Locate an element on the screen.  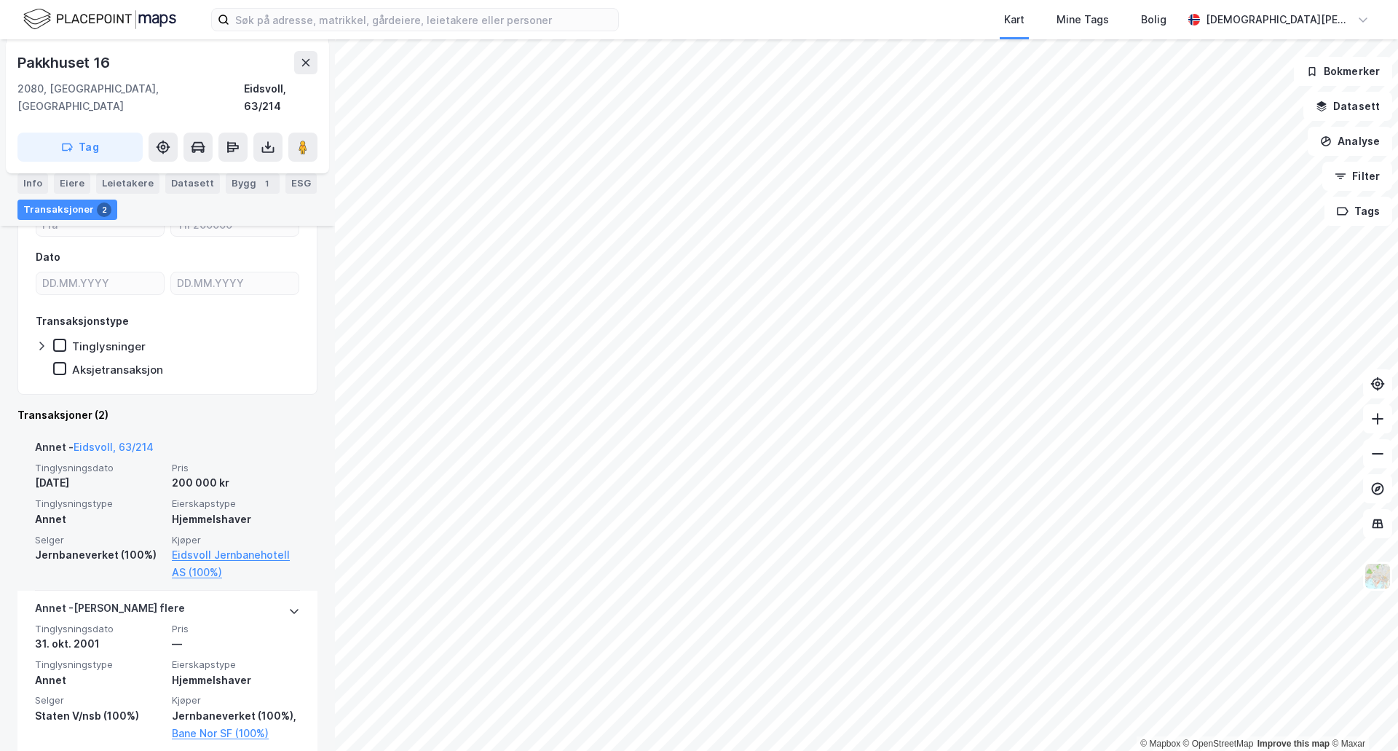
div: Annet - is located at coordinates (94, 450).